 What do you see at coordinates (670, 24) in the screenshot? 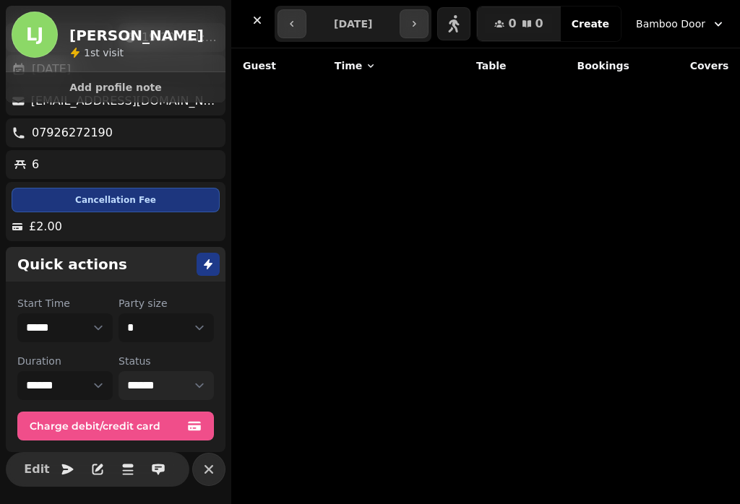
I see `span: Bamboo Door` at bounding box center [670, 24].